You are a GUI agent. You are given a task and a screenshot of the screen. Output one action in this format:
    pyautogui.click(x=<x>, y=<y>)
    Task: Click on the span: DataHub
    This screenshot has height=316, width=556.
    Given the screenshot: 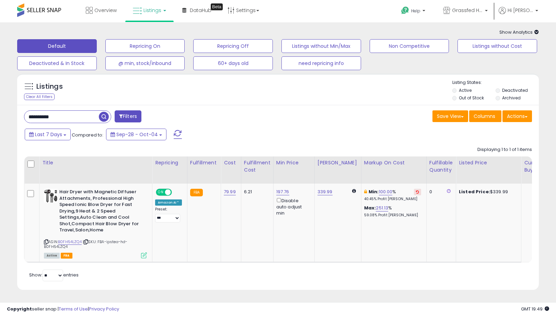 What is the action you would take?
    pyautogui.click(x=201, y=10)
    